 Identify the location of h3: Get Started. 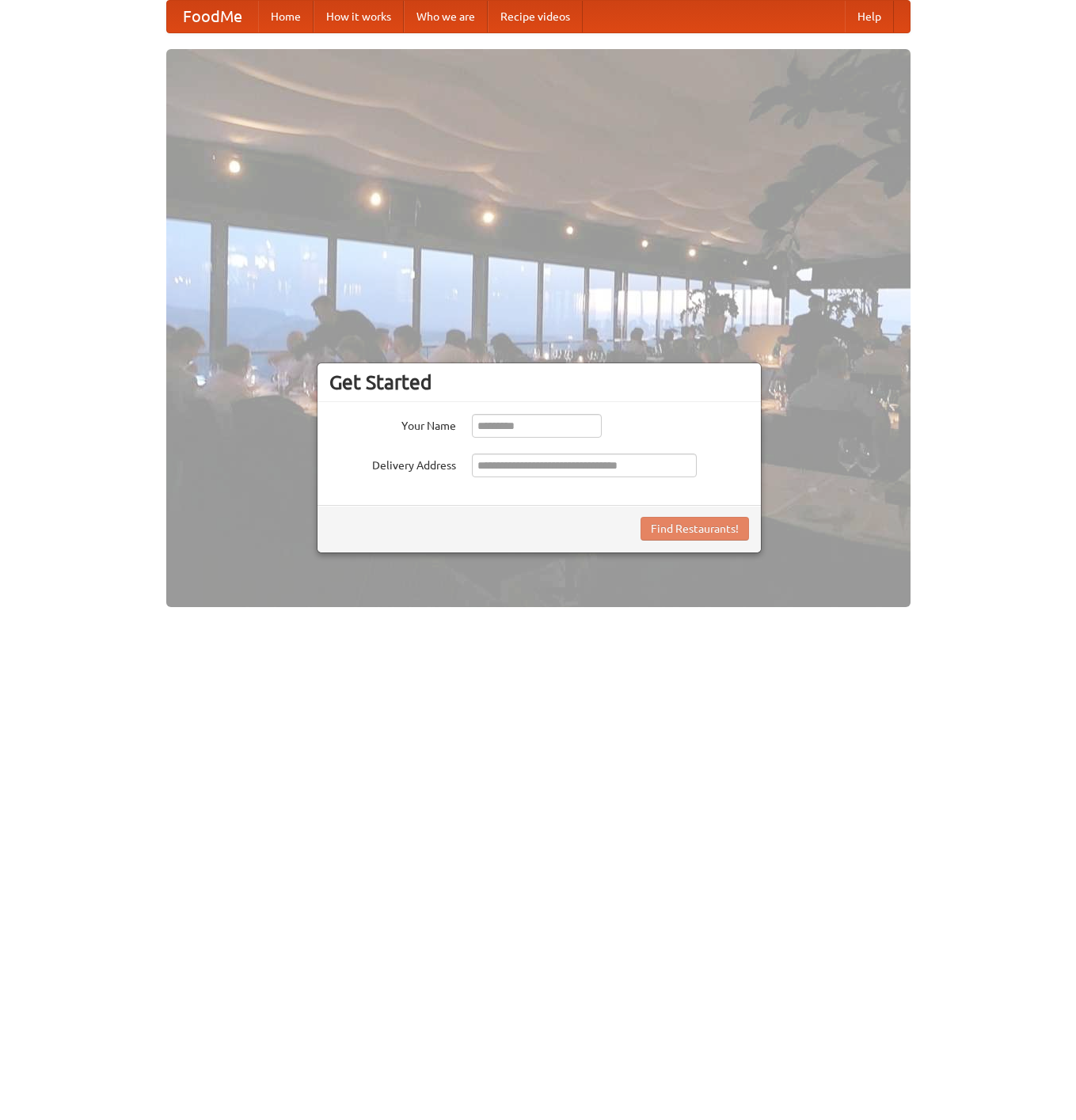
(539, 383).